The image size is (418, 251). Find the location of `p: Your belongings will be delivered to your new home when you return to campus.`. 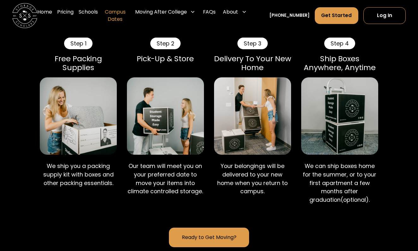

p: Your belongings will be delivered to your new home when you return to campus. is located at coordinates (253, 179).